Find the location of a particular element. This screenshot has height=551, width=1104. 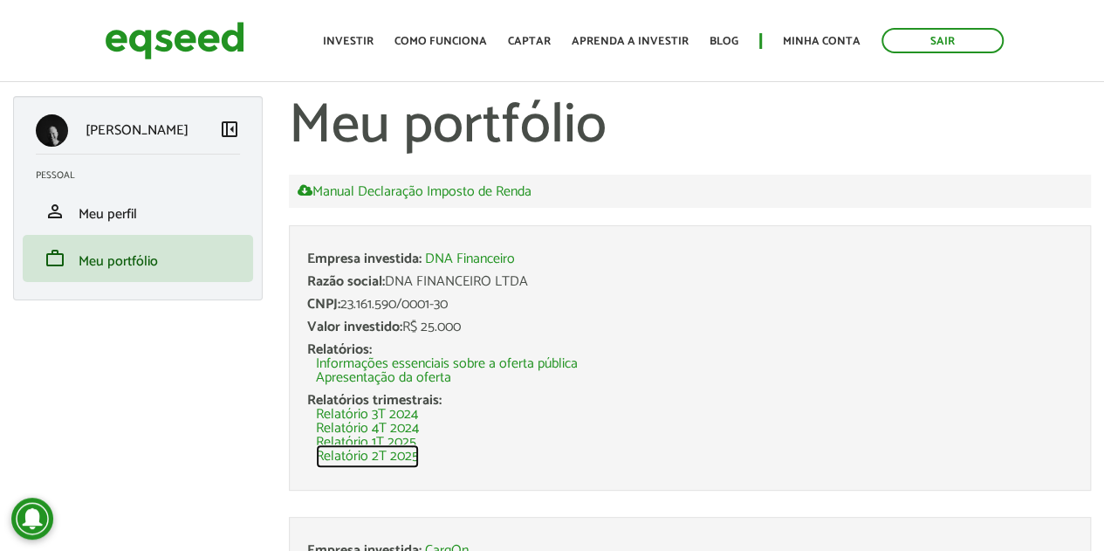

span: Relatórios trimestrais: is located at coordinates (374, 400).